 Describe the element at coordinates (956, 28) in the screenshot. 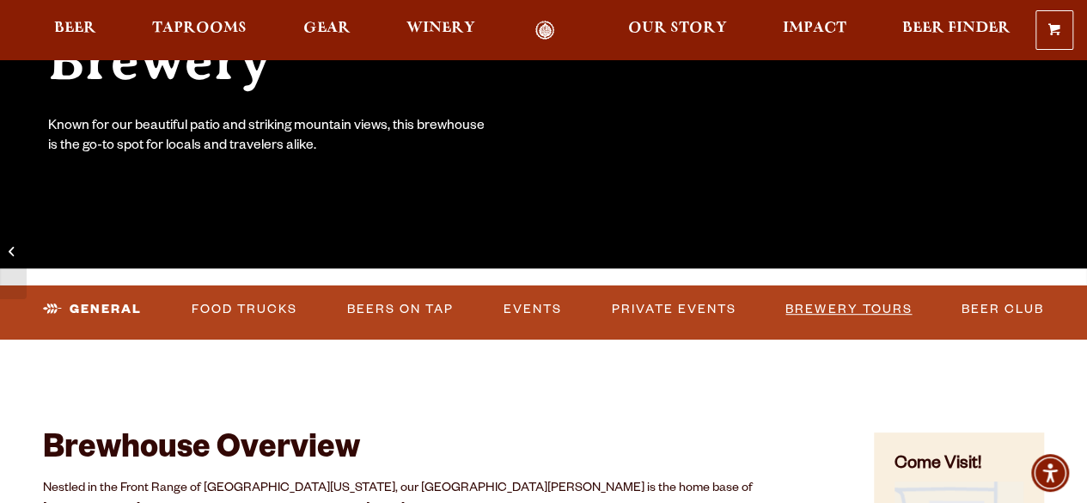

I see `span: Beer Finder` at that location.